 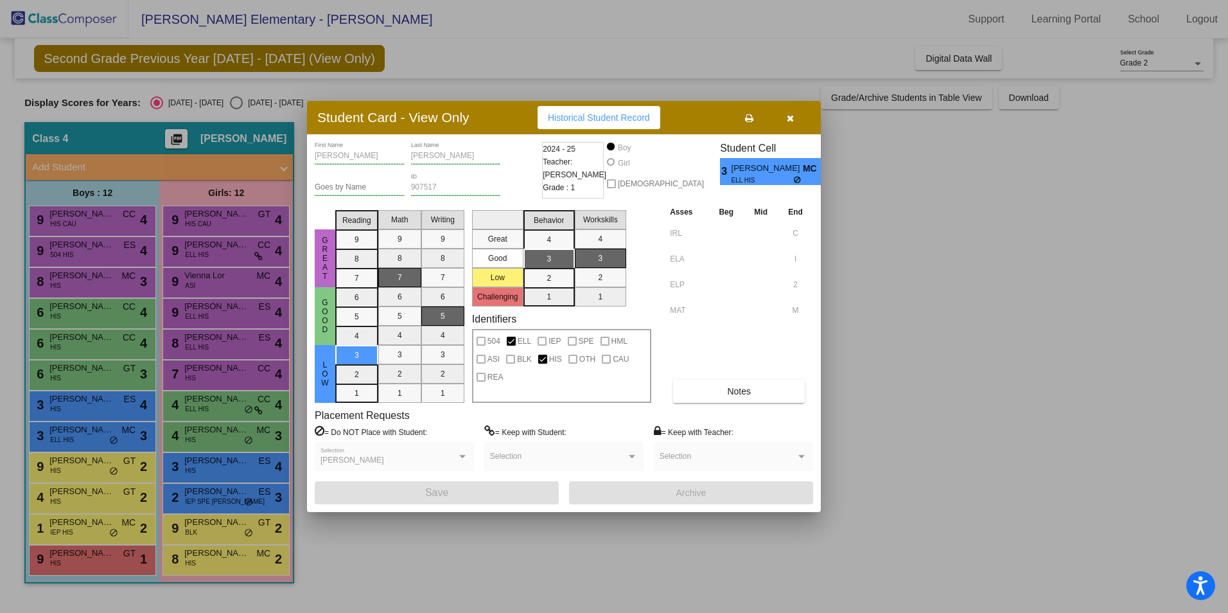 I want to click on span: CAU, so click(x=620, y=359).